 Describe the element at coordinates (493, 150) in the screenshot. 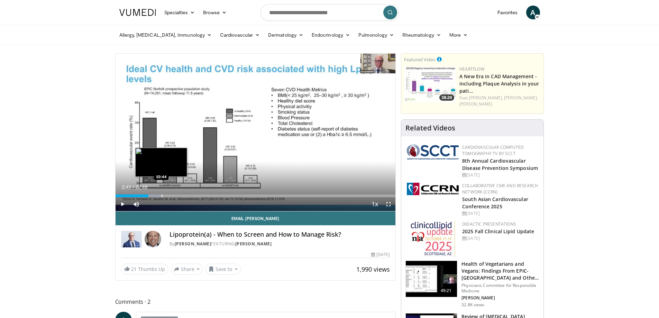

I see `a: Cardiovascular Computed Tomography TV by SCCT` at that location.